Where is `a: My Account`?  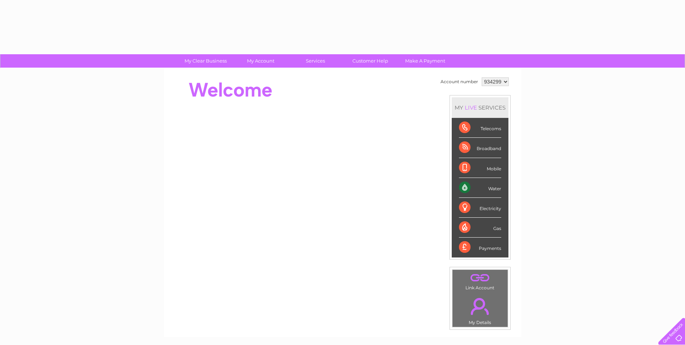
a: My Account is located at coordinates (260, 61).